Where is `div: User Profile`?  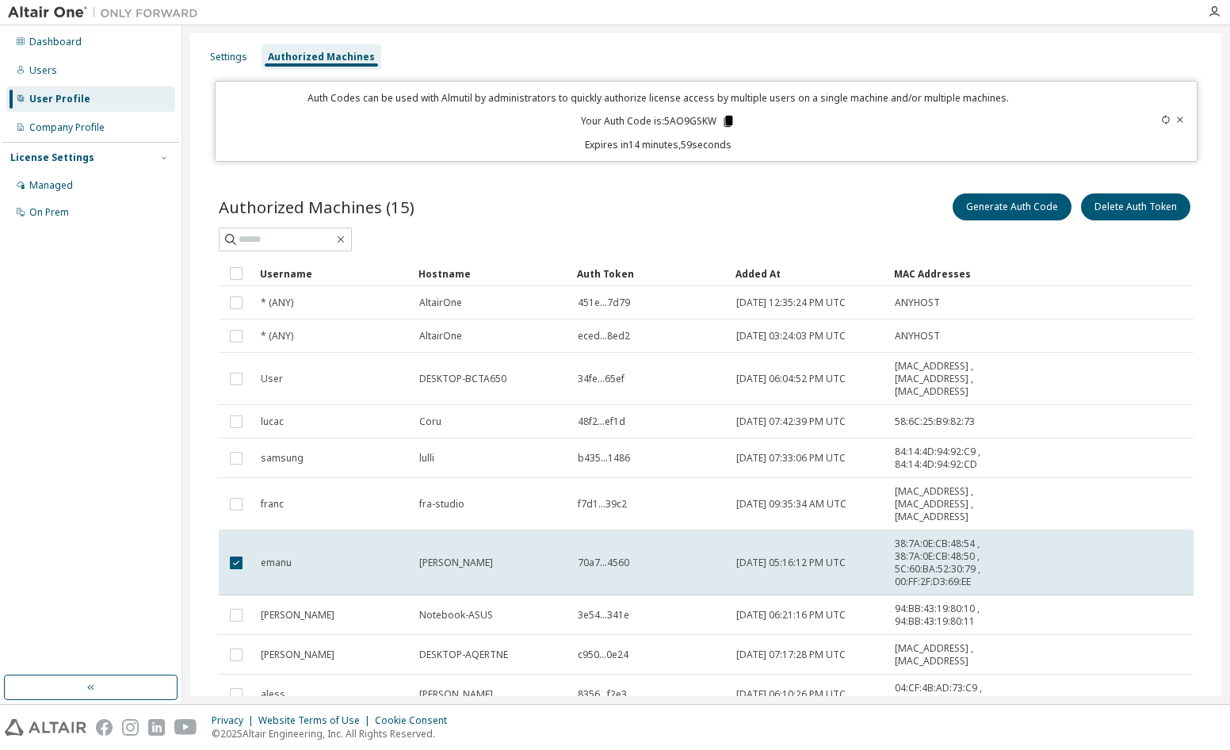
div: User Profile is located at coordinates (59, 99).